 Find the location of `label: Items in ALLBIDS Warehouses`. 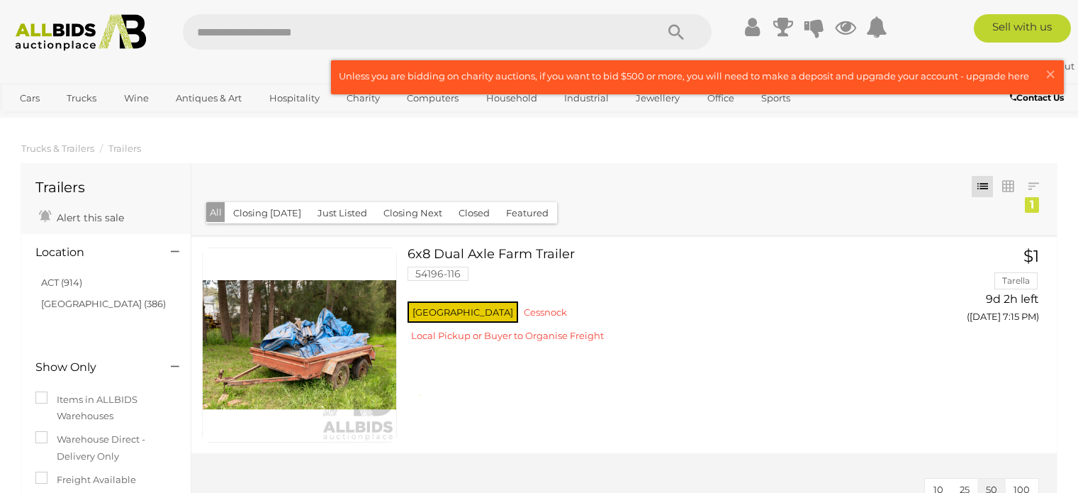

label: Items in ALLBIDS Warehouses is located at coordinates (106, 408).